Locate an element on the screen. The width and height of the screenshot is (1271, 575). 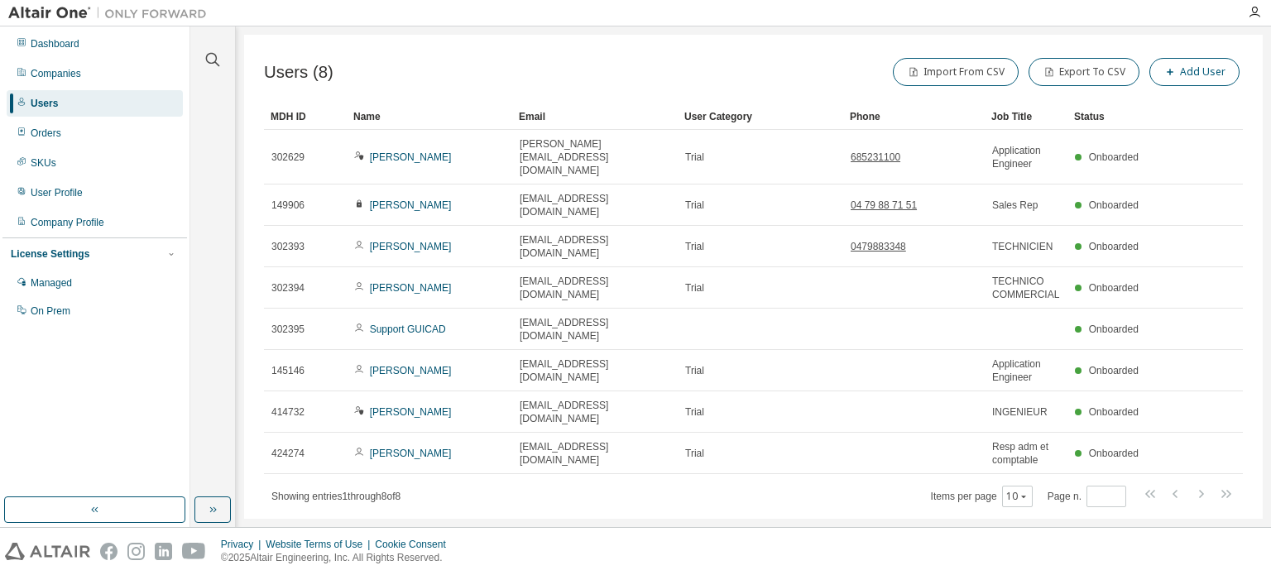
img: altair_logo.svg is located at coordinates (47, 551).